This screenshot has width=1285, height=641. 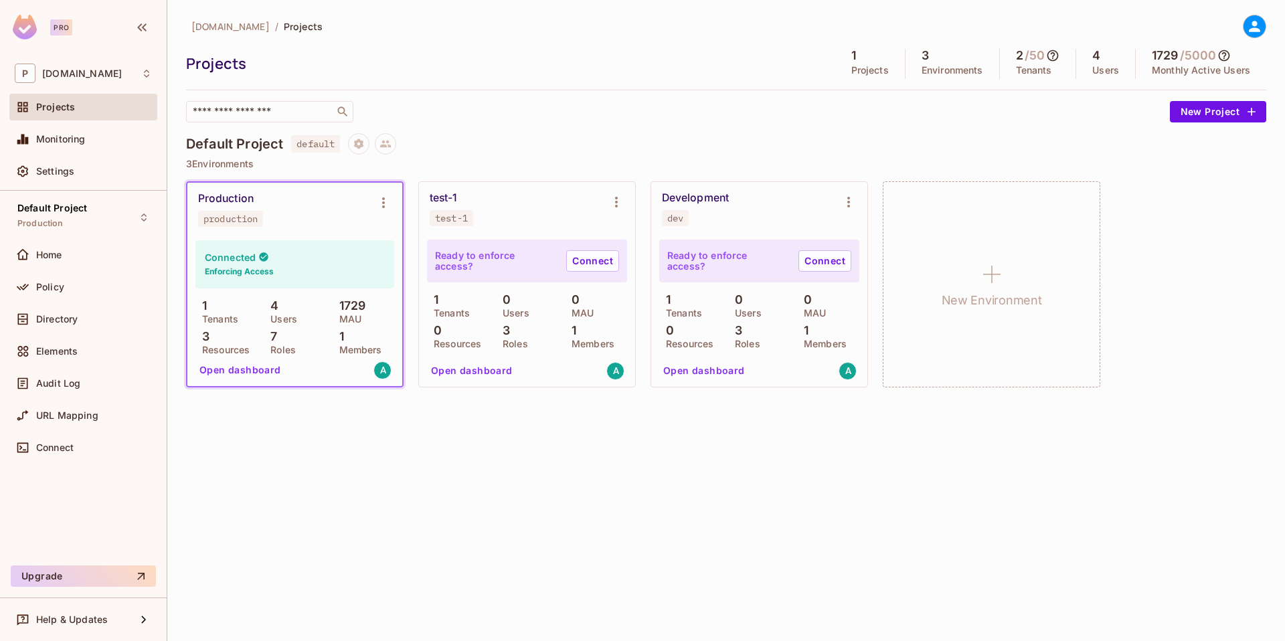 I want to click on p: Projects, so click(x=870, y=70).